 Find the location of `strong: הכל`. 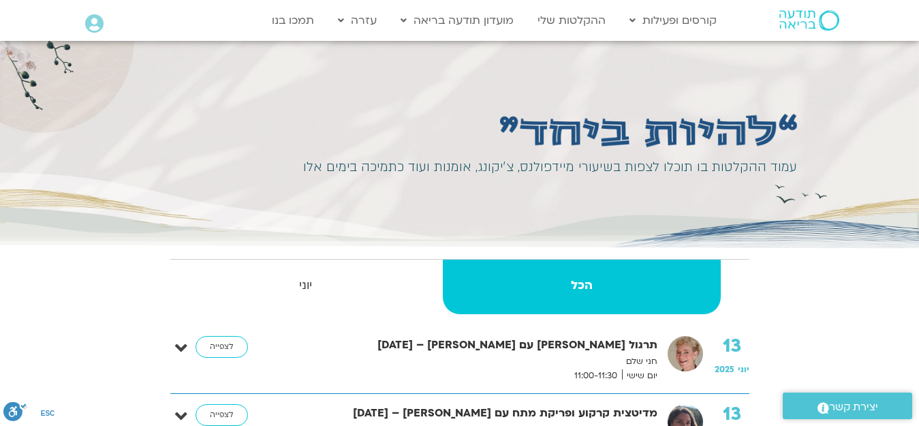

strong: הכל is located at coordinates (582, 285).